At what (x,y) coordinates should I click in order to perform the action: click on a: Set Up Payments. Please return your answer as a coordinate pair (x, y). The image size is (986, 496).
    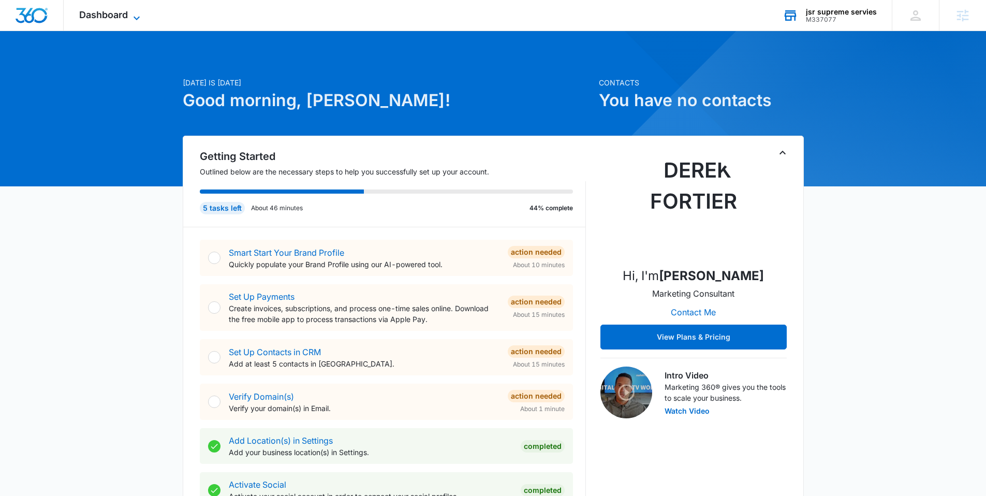
    Looking at the image, I should click on (261, 297).